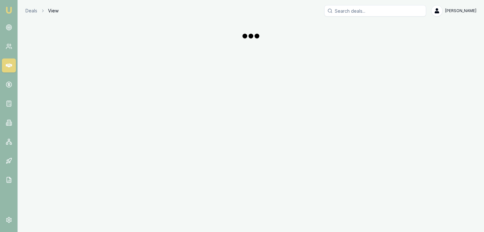 This screenshot has height=232, width=484. I want to click on span: View, so click(53, 11).